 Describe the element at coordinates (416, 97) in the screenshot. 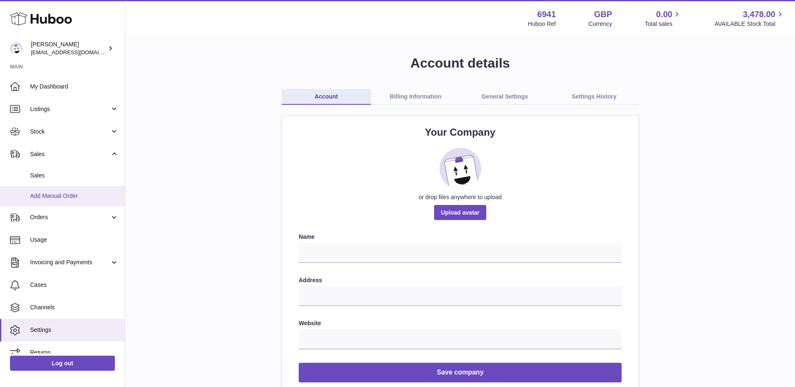

I see `a: Billing Information` at that location.